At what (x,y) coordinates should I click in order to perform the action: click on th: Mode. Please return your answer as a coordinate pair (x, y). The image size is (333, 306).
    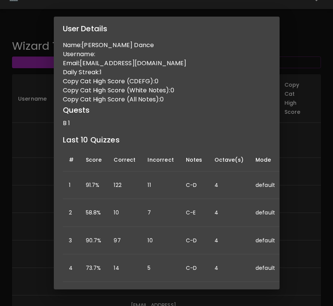
    Looking at the image, I should click on (265, 160).